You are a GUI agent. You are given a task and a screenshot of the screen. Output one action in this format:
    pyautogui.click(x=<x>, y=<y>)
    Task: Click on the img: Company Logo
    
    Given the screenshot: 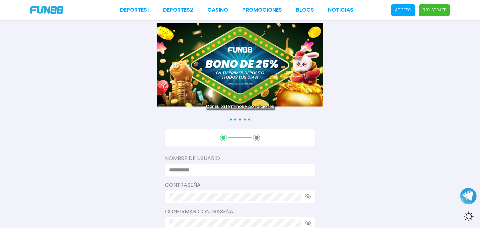 What is the action you would take?
    pyautogui.click(x=47, y=10)
    